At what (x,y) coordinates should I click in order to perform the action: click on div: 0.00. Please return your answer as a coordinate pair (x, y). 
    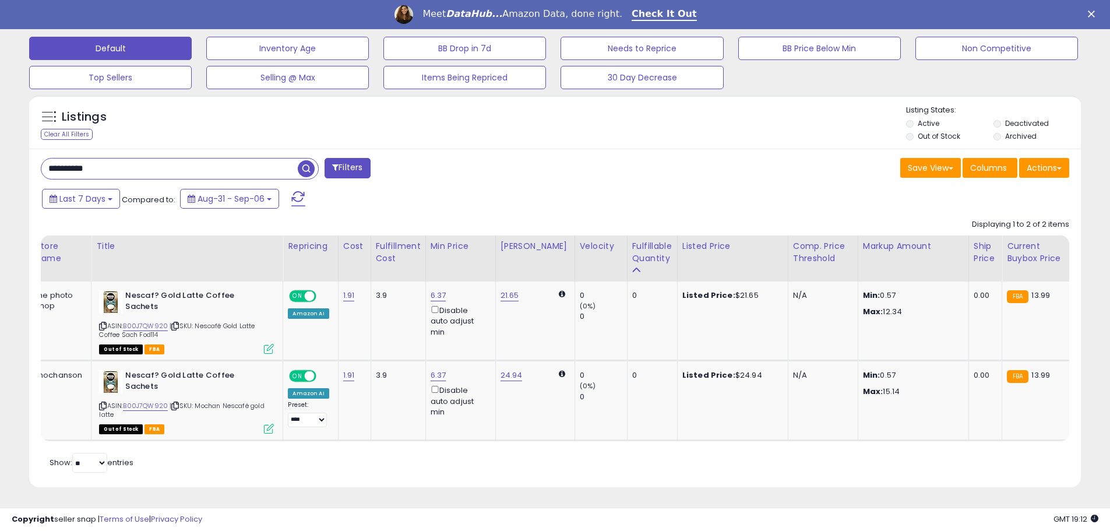
    Looking at the image, I should click on (983, 375).